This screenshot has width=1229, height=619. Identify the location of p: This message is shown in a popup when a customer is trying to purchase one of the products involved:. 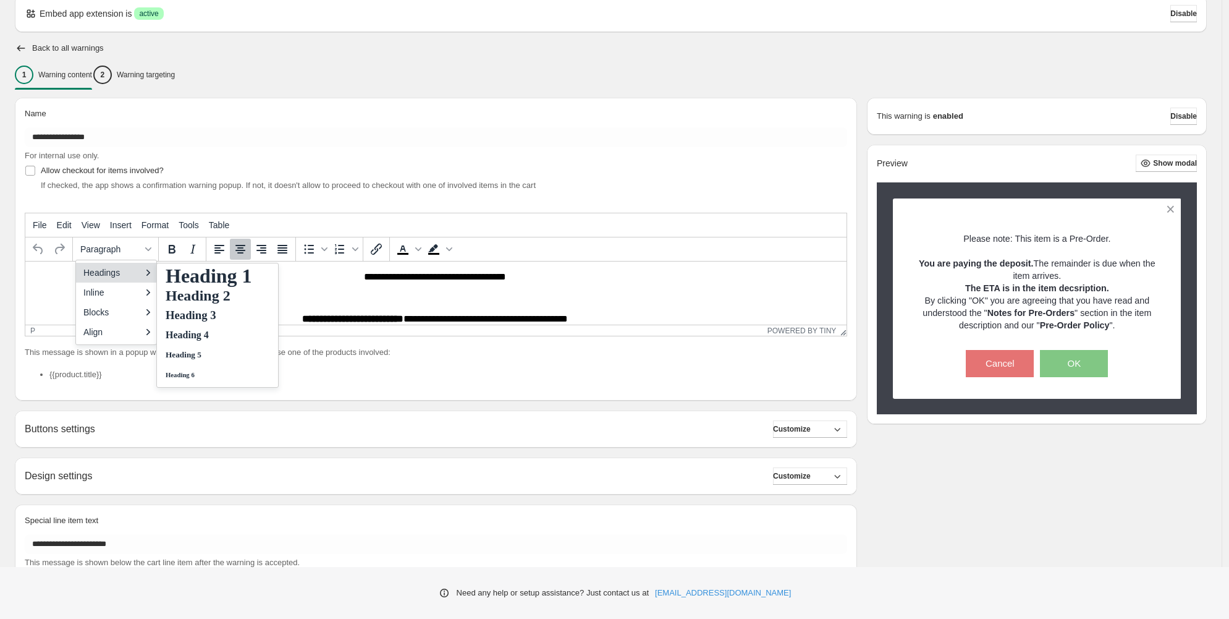
(436, 352).